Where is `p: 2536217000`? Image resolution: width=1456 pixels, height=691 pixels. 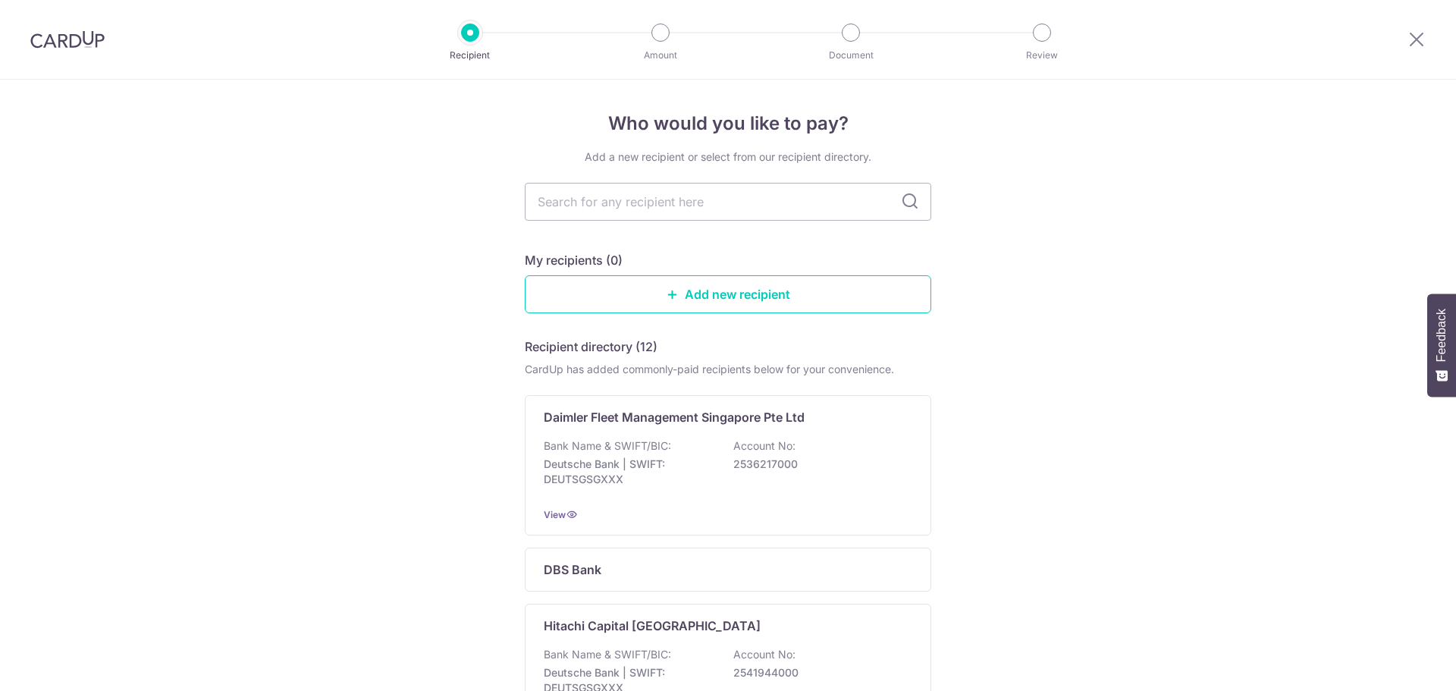 p: 2536217000 is located at coordinates (818, 464).